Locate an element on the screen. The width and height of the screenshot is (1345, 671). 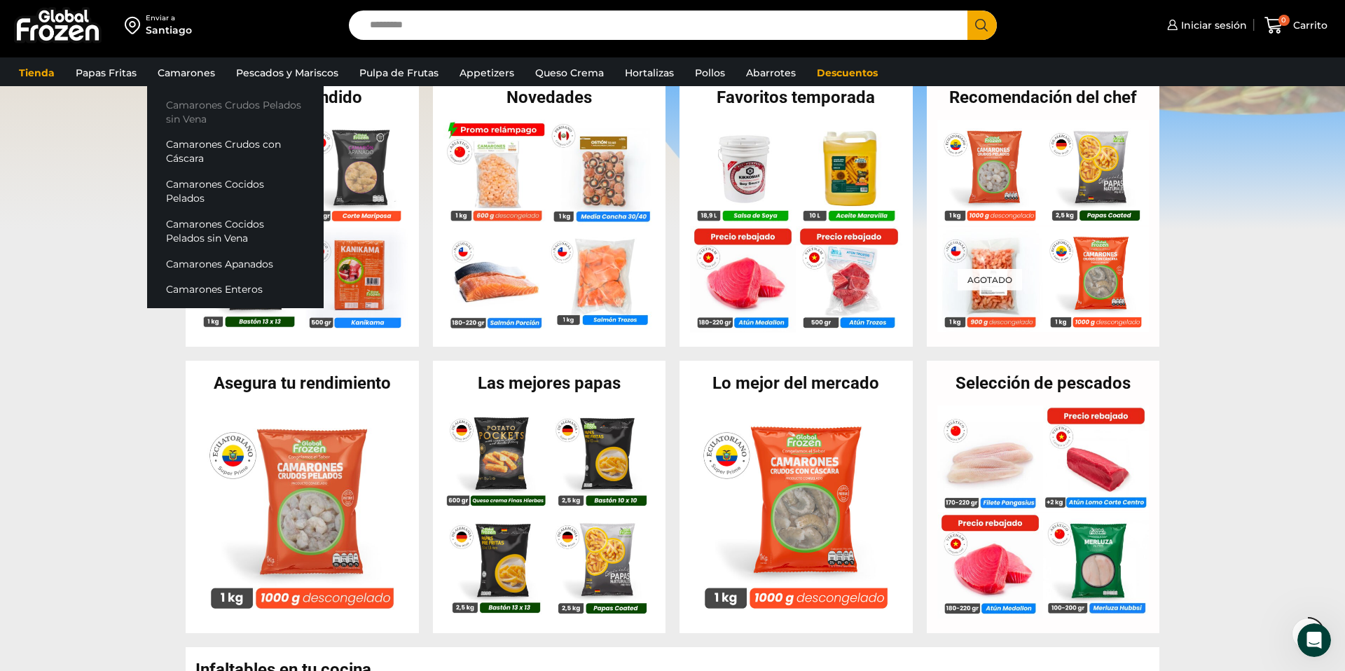
h2: Asegura tu rendimiento is located at coordinates (302, 383).